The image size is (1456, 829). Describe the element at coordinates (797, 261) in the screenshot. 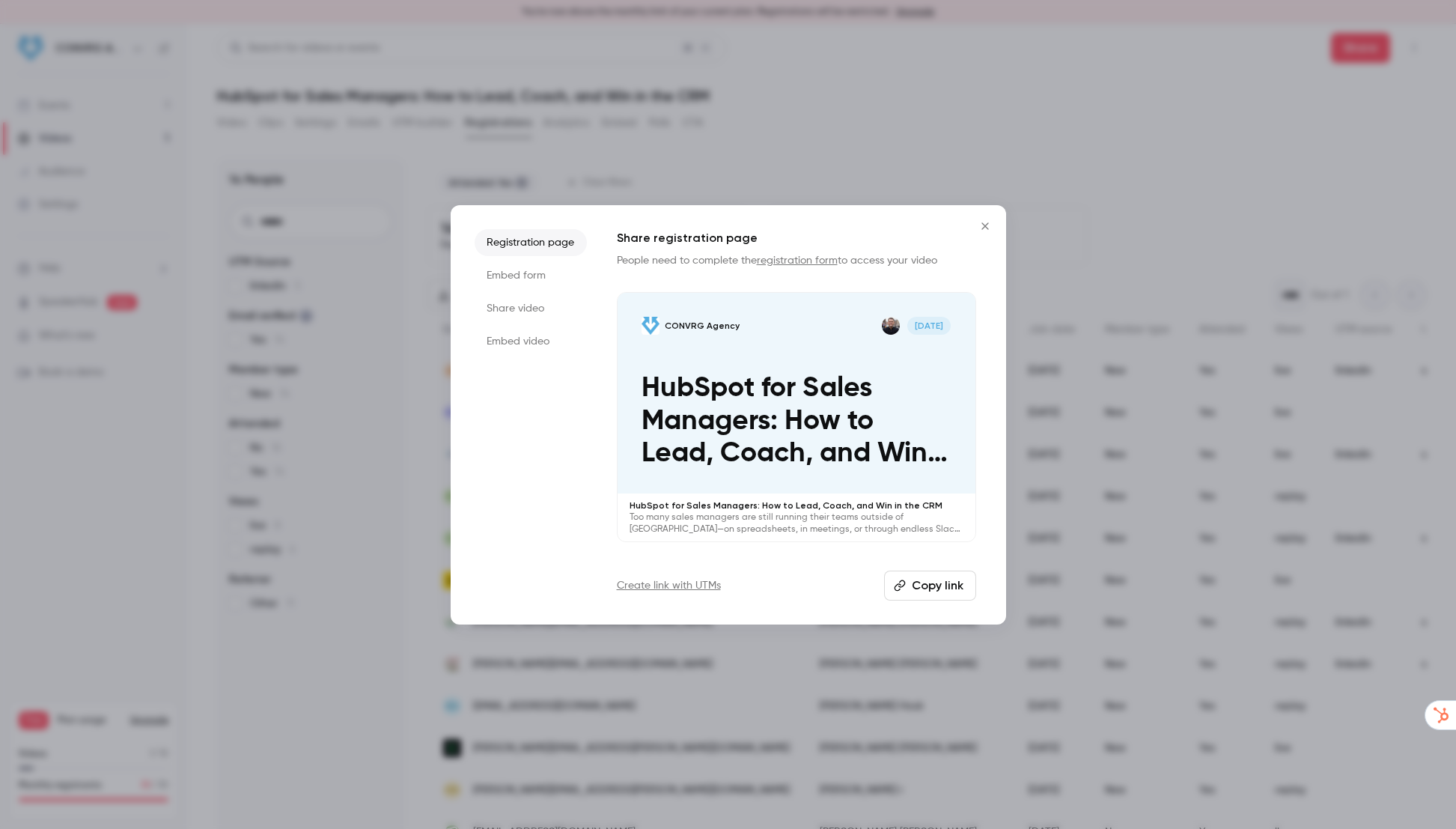

I see `p: People need to complete the to access your video` at that location.